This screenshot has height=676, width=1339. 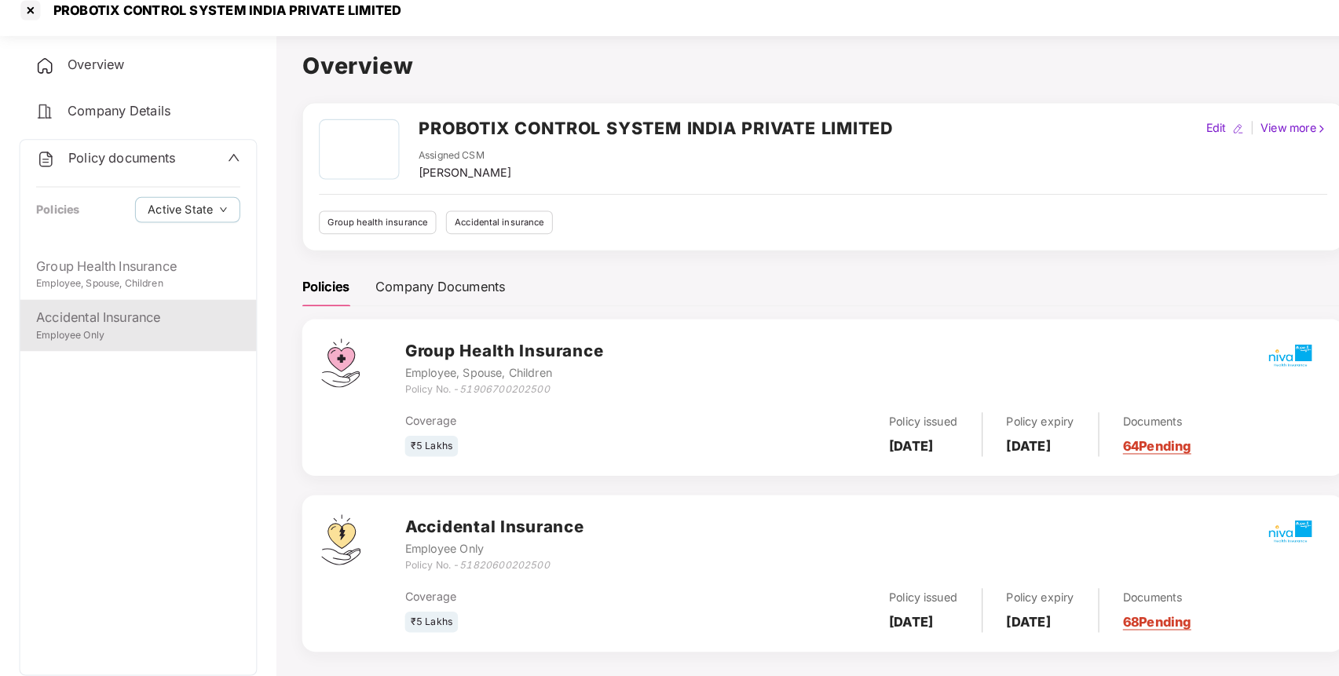 I want to click on h3: Group Health Insurance, so click(x=492, y=358).